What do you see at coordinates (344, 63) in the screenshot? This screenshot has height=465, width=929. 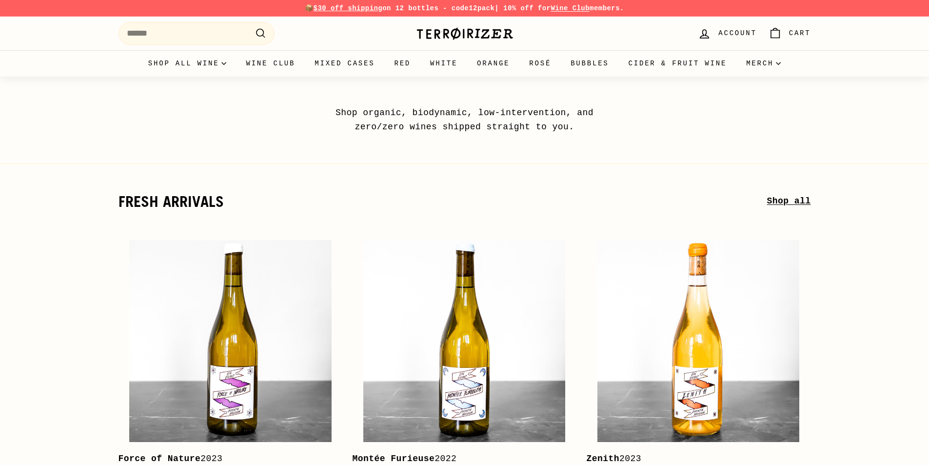 I see `a: Mixed Cases` at bounding box center [344, 63].